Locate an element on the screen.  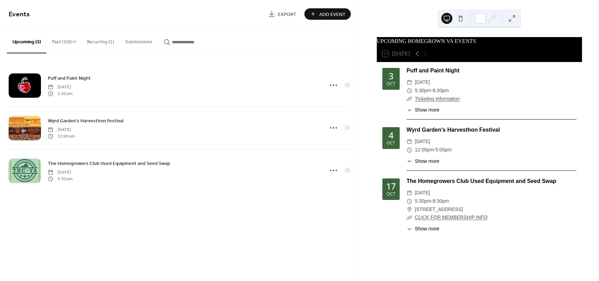
a: CLICK FOR MEMBERSHIP INFO is located at coordinates (451, 217).